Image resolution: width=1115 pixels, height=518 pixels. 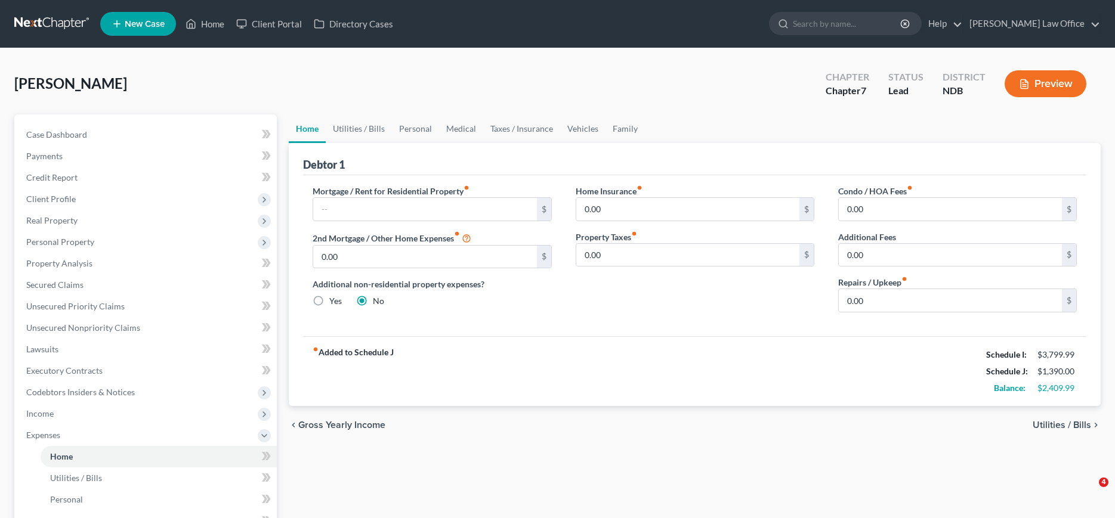 What do you see at coordinates (1057, 372) in the screenshot?
I see `div: $1,390.00` at bounding box center [1057, 372].